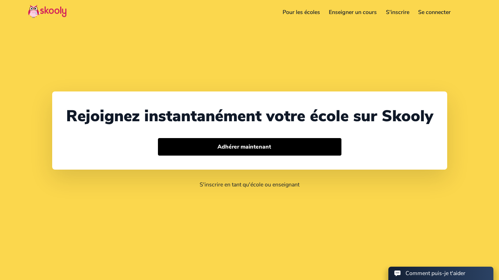 The height and width of the screenshot is (280, 499). I want to click on a: Se connecter, so click(435, 12).